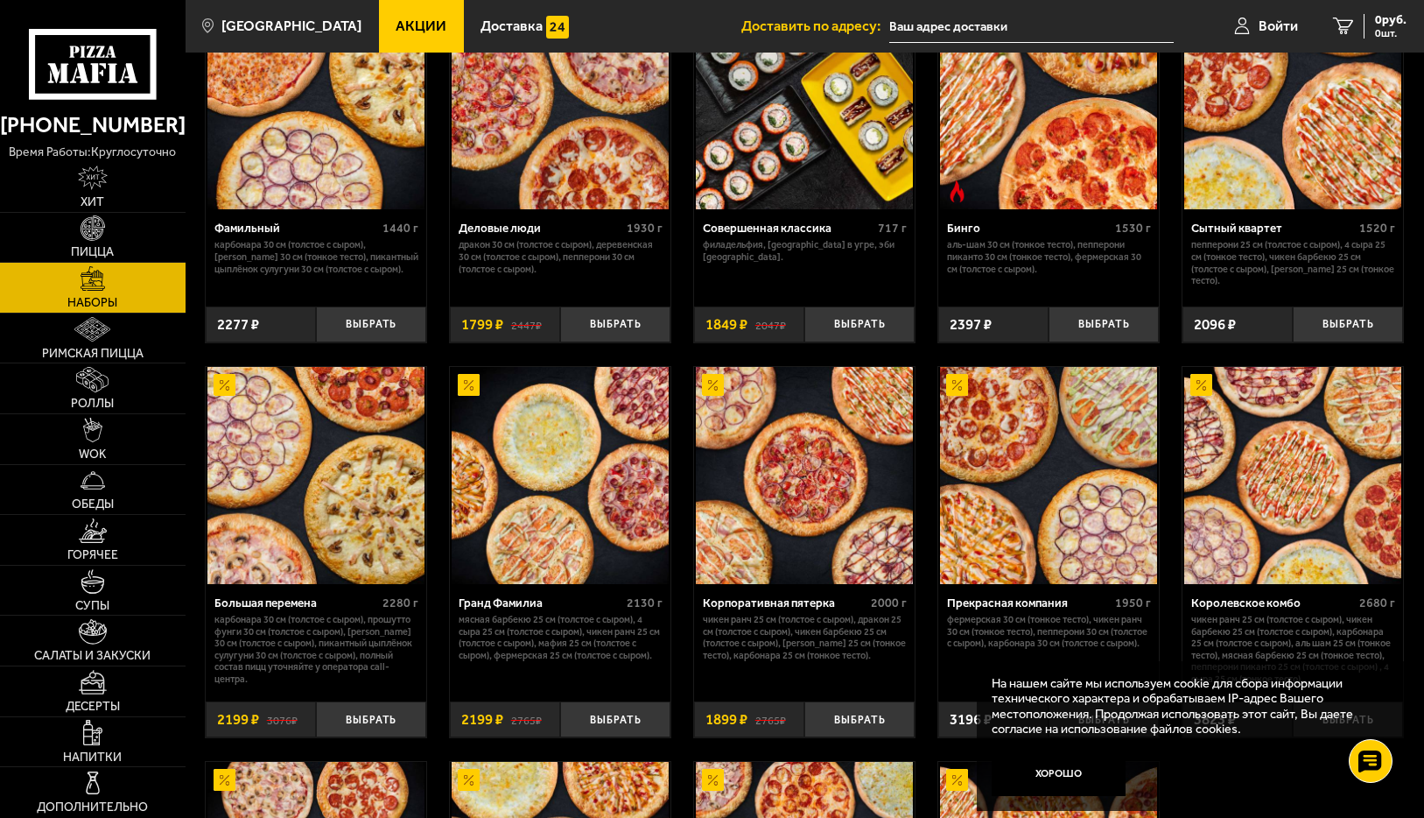 Image resolution: width=1424 pixels, height=818 pixels. What do you see at coordinates (92, 404) in the screenshot?
I see `span: Роллы` at bounding box center [92, 404].